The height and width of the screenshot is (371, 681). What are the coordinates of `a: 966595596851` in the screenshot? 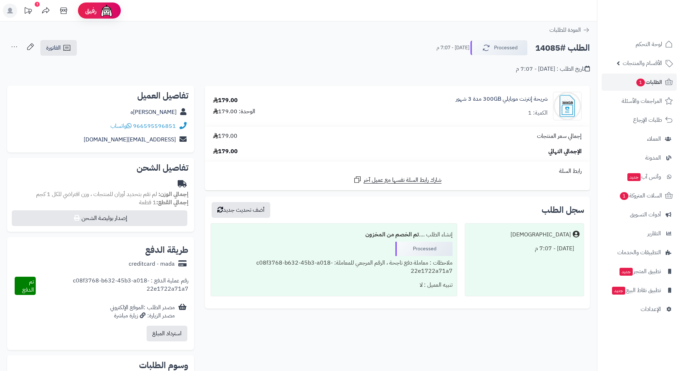 It's located at (154, 126).